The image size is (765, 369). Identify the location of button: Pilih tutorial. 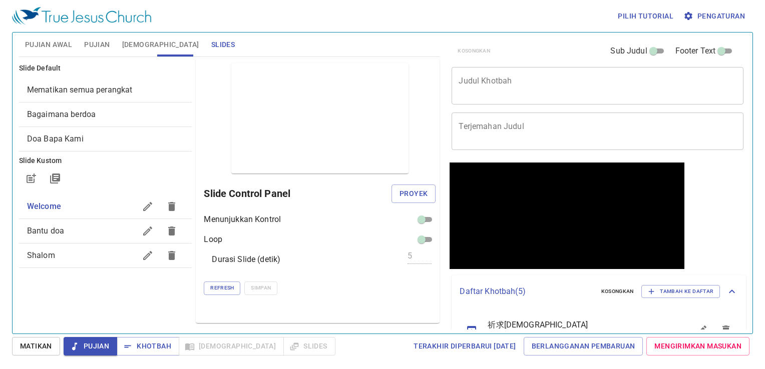
(645, 16).